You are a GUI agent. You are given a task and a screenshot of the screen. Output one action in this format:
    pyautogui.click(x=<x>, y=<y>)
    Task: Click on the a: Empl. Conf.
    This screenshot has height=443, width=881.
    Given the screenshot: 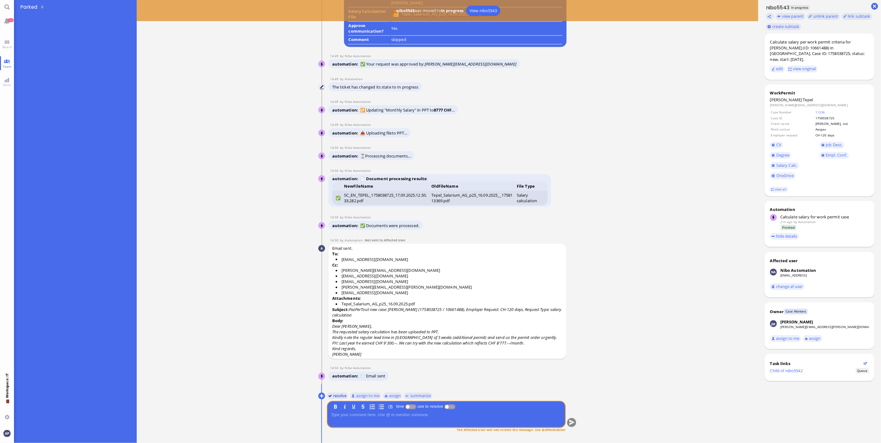 What is the action you would take?
    pyautogui.click(x=834, y=155)
    